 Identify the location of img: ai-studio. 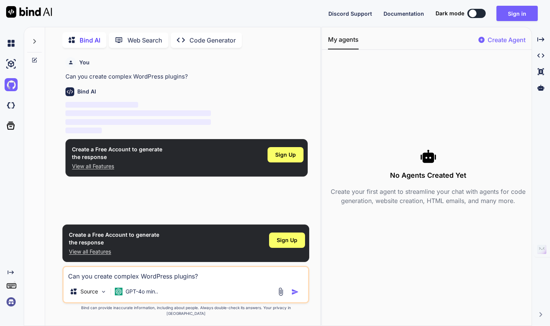
(11, 64).